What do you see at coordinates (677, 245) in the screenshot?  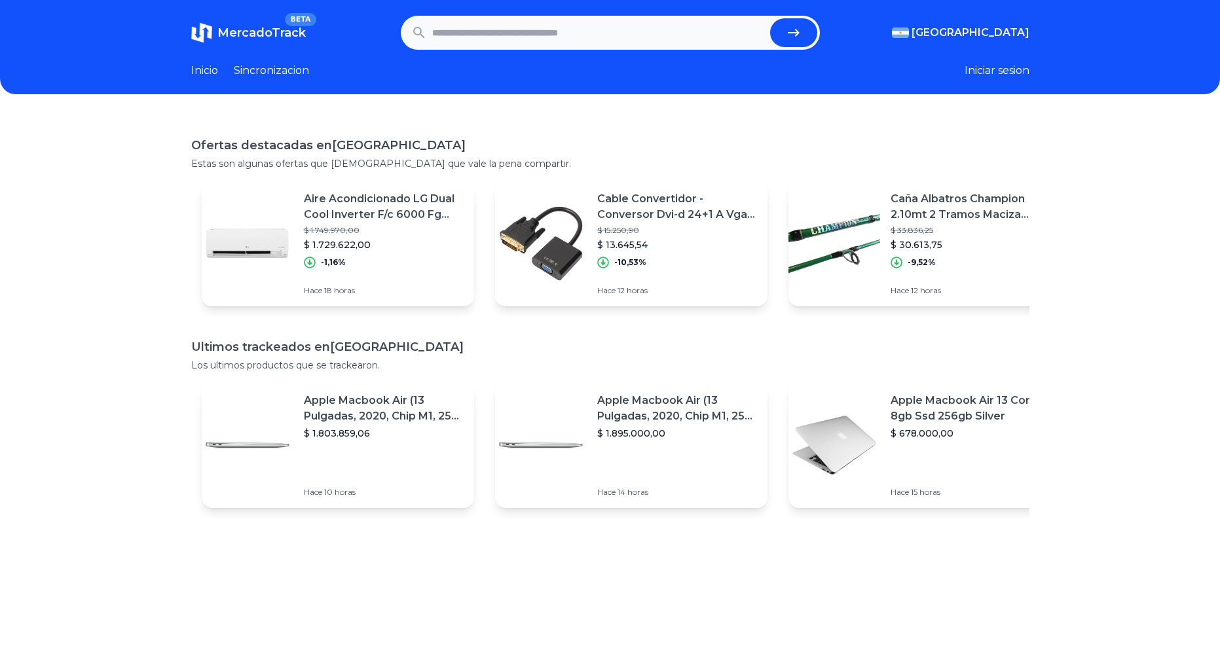 I see `p: $ 13.645,54` at bounding box center [677, 245].